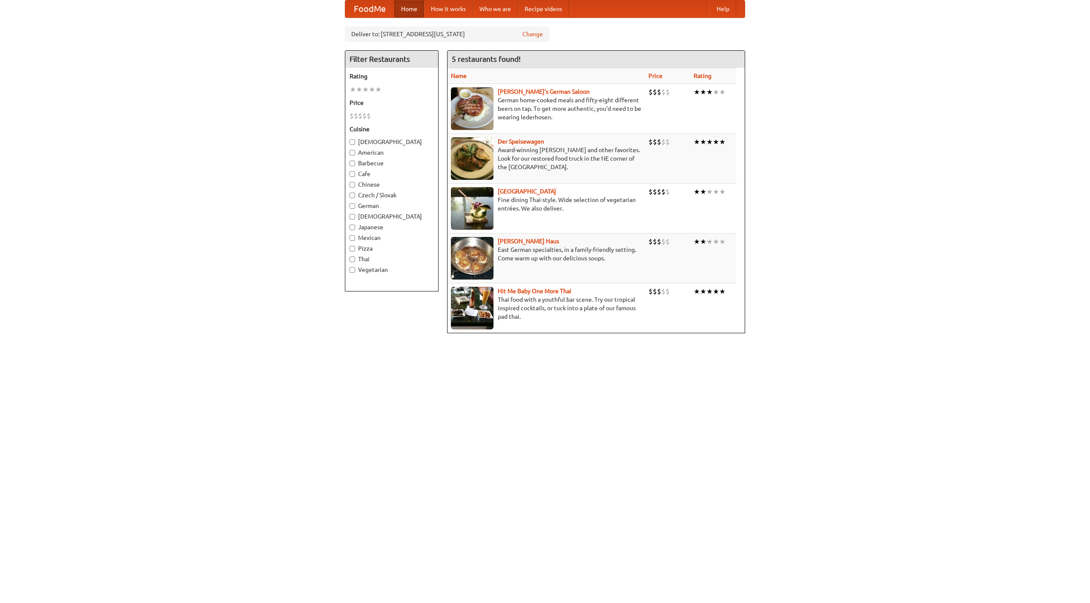  What do you see at coordinates (392, 259) in the screenshot?
I see `label: Thai` at bounding box center [392, 259].